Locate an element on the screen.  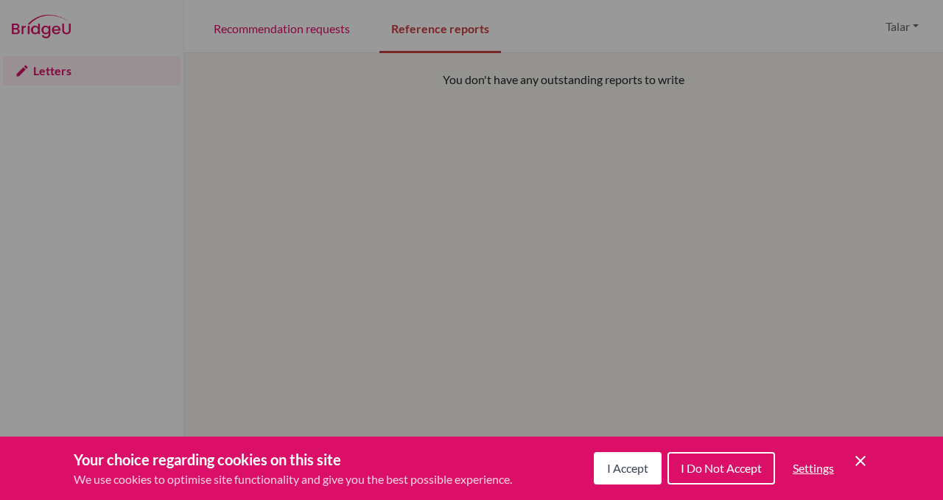
span: Settings is located at coordinates (814, 467).